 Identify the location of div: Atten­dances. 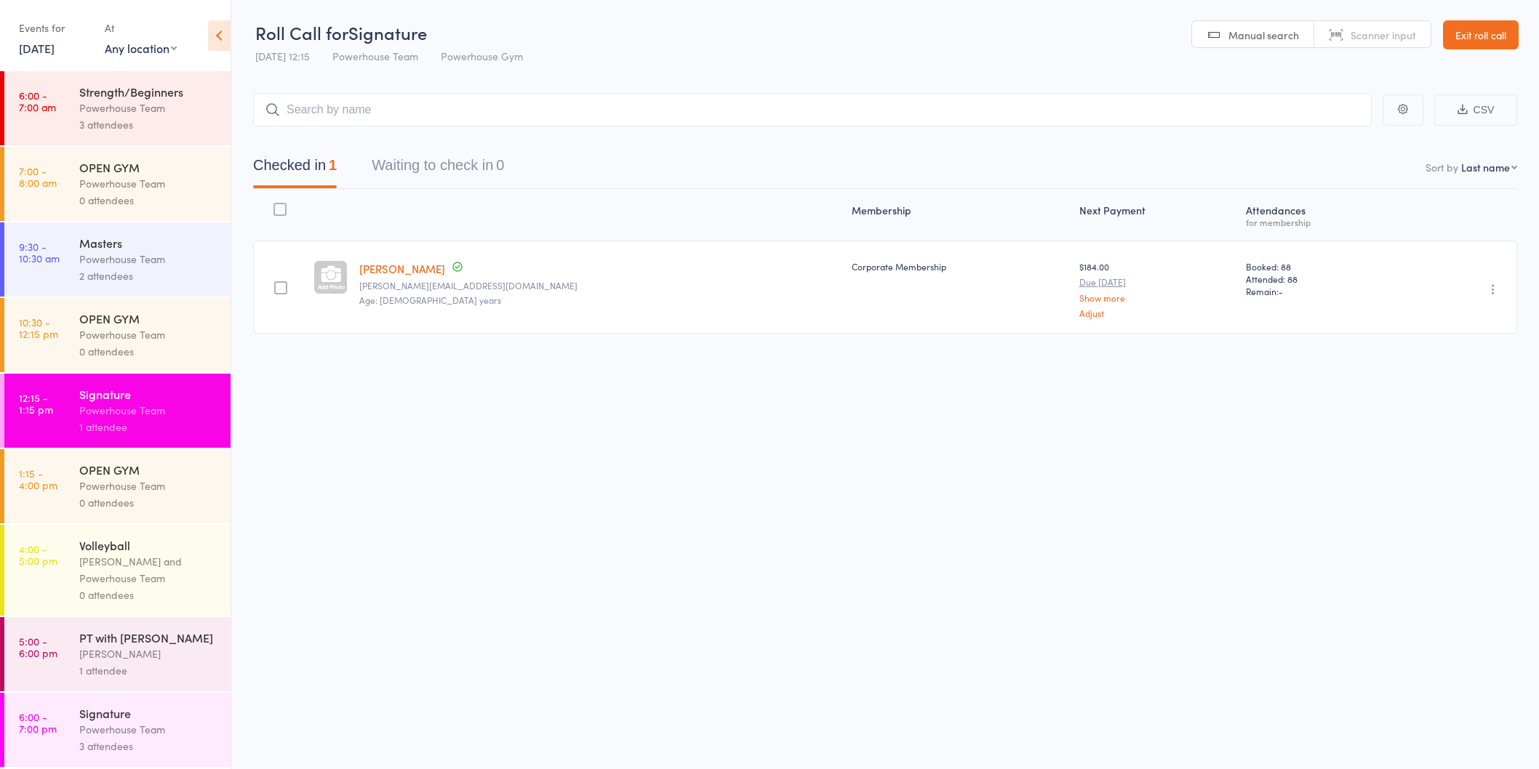
(1321, 215).